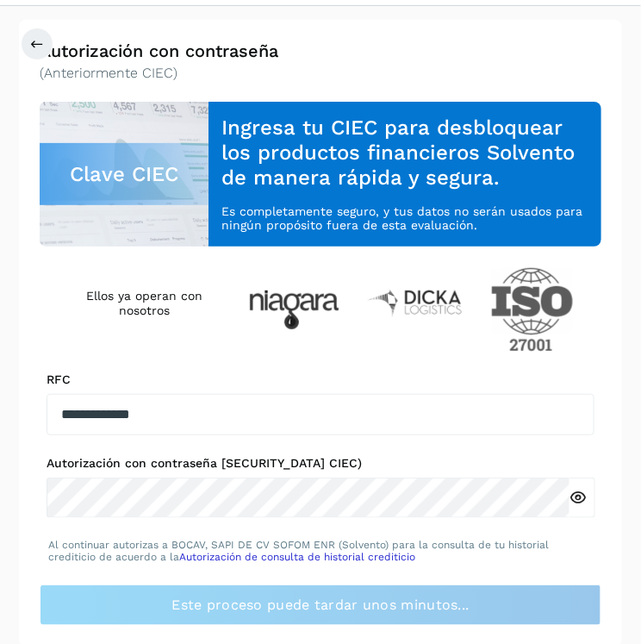  I want to click on img: Dicka logistics, so click(415, 302).